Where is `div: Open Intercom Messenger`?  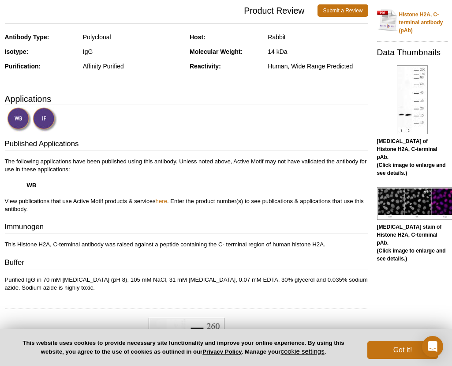 div: Open Intercom Messenger is located at coordinates (433, 346).